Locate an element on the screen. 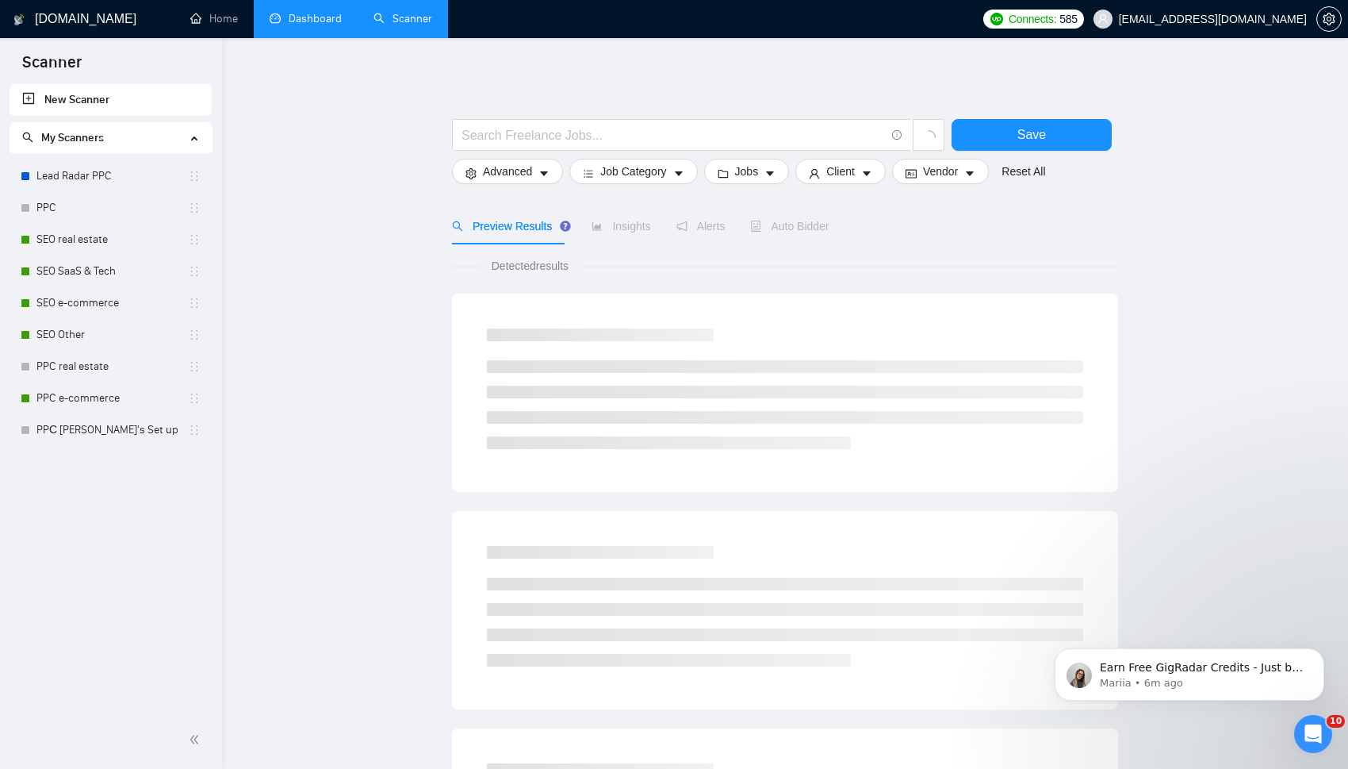 Image resolution: width=1348 pixels, height=769 pixels. a: SEO SaaS & Tech is located at coordinates (112, 271).